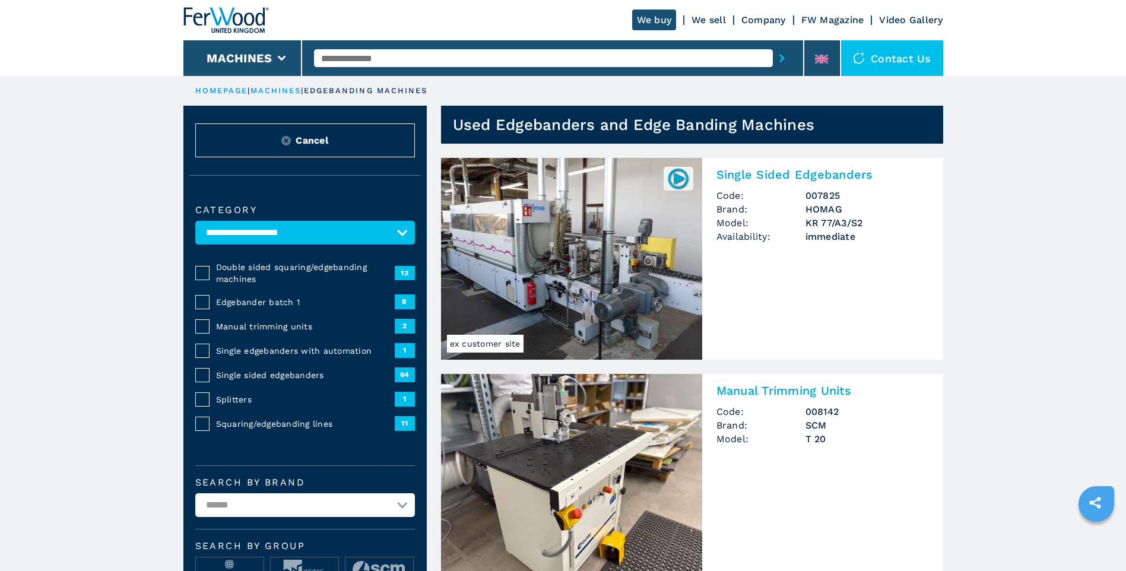 Image resolution: width=1126 pixels, height=571 pixels. I want to click on img: Reset, so click(286, 141).